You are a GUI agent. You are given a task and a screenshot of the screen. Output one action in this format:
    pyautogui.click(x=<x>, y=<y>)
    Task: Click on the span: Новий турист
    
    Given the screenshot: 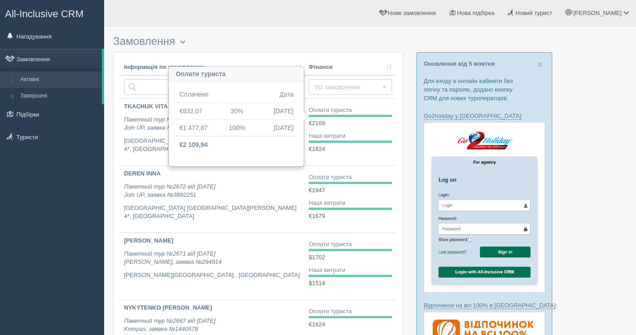 What is the action you would take?
    pyautogui.click(x=534, y=13)
    